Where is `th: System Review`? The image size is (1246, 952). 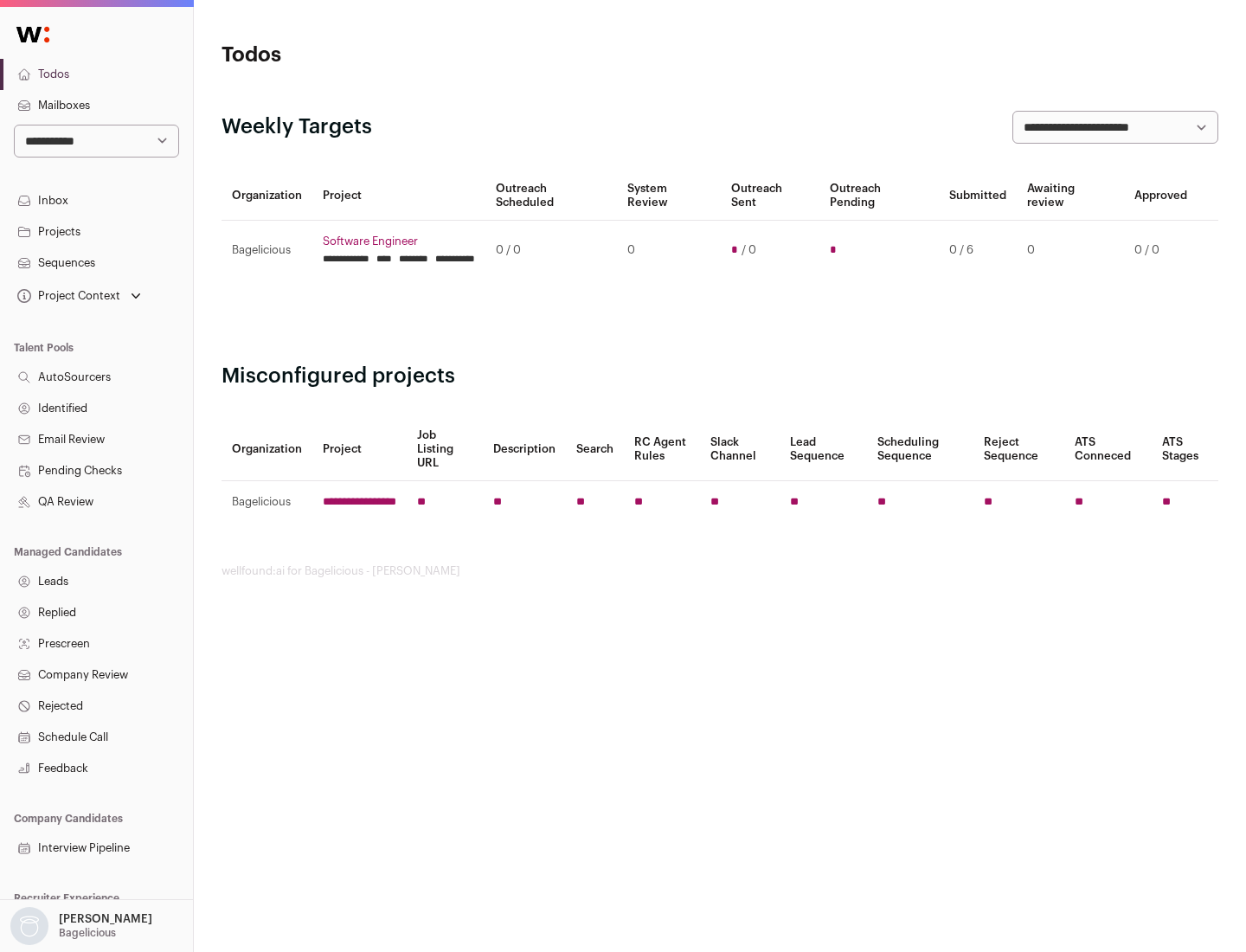
th: System Review is located at coordinates (668, 196).